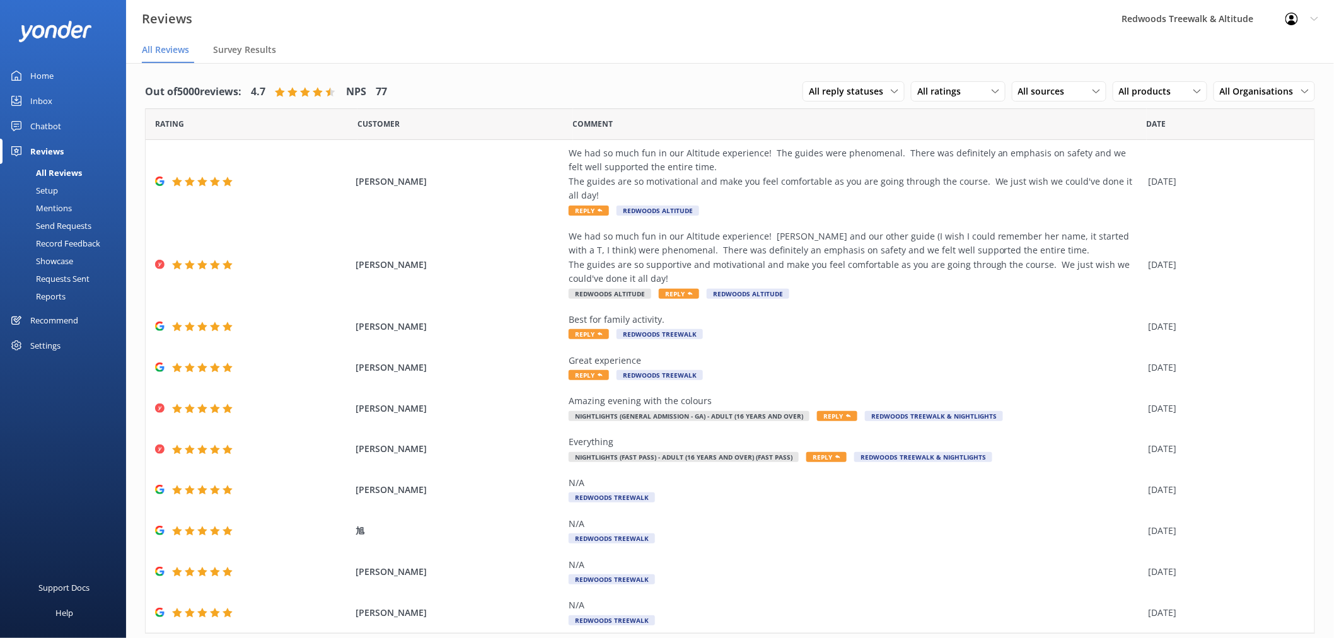 The height and width of the screenshot is (638, 1334). Describe the element at coordinates (67, 261) in the screenshot. I see `a: Showcase` at that location.